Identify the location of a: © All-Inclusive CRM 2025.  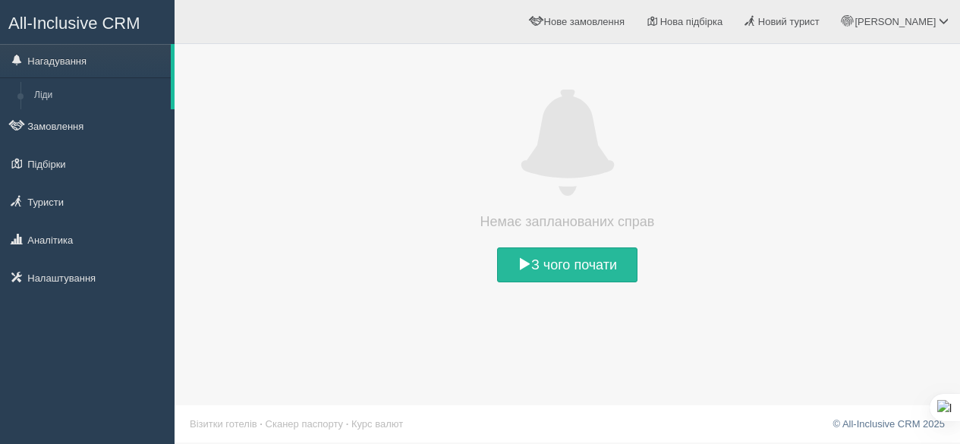
(889, 424).